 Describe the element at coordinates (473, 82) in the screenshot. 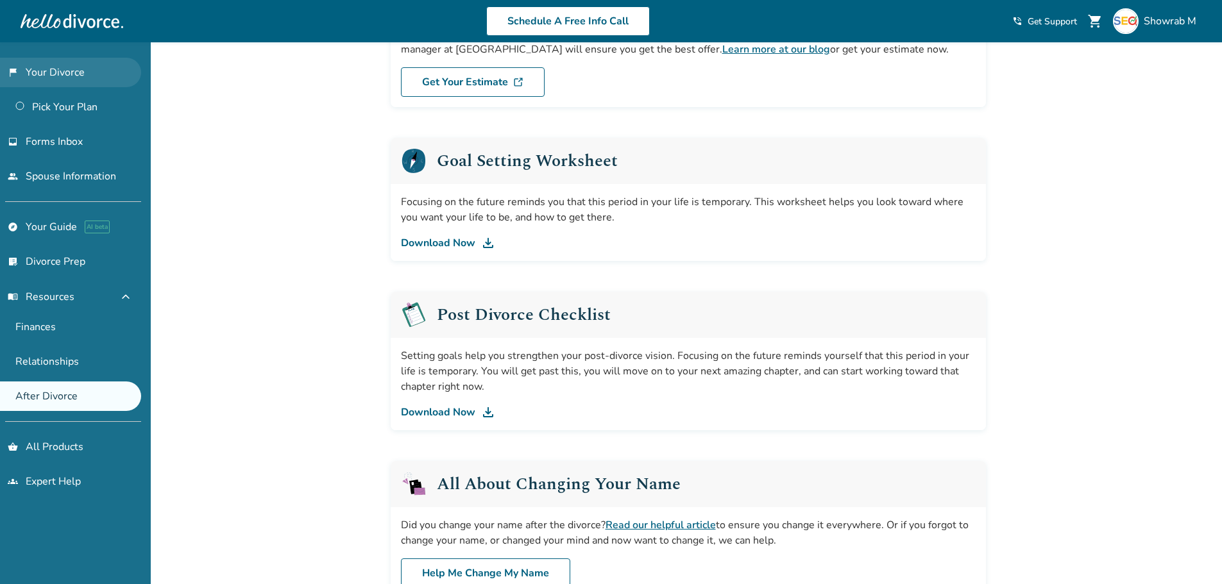

I see `a: Get Your Estimate` at that location.